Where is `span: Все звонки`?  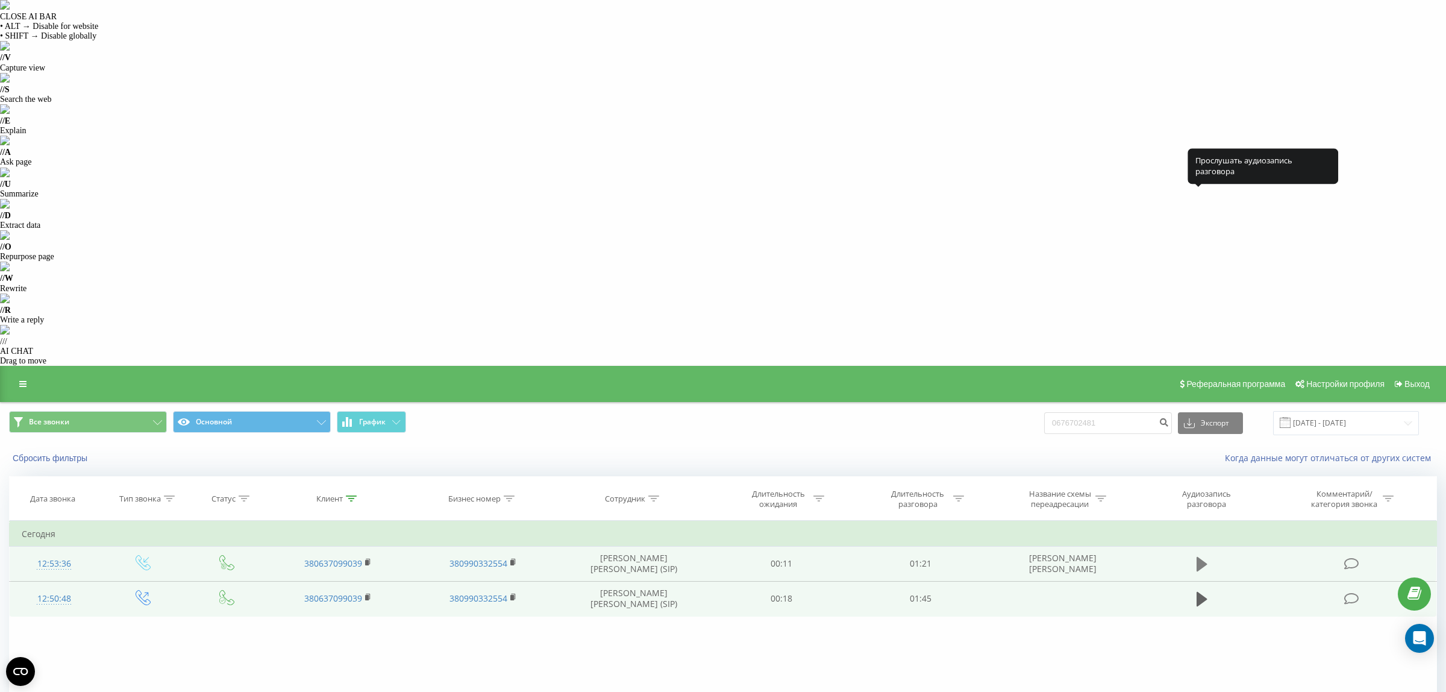 span: Все звонки is located at coordinates (49, 422).